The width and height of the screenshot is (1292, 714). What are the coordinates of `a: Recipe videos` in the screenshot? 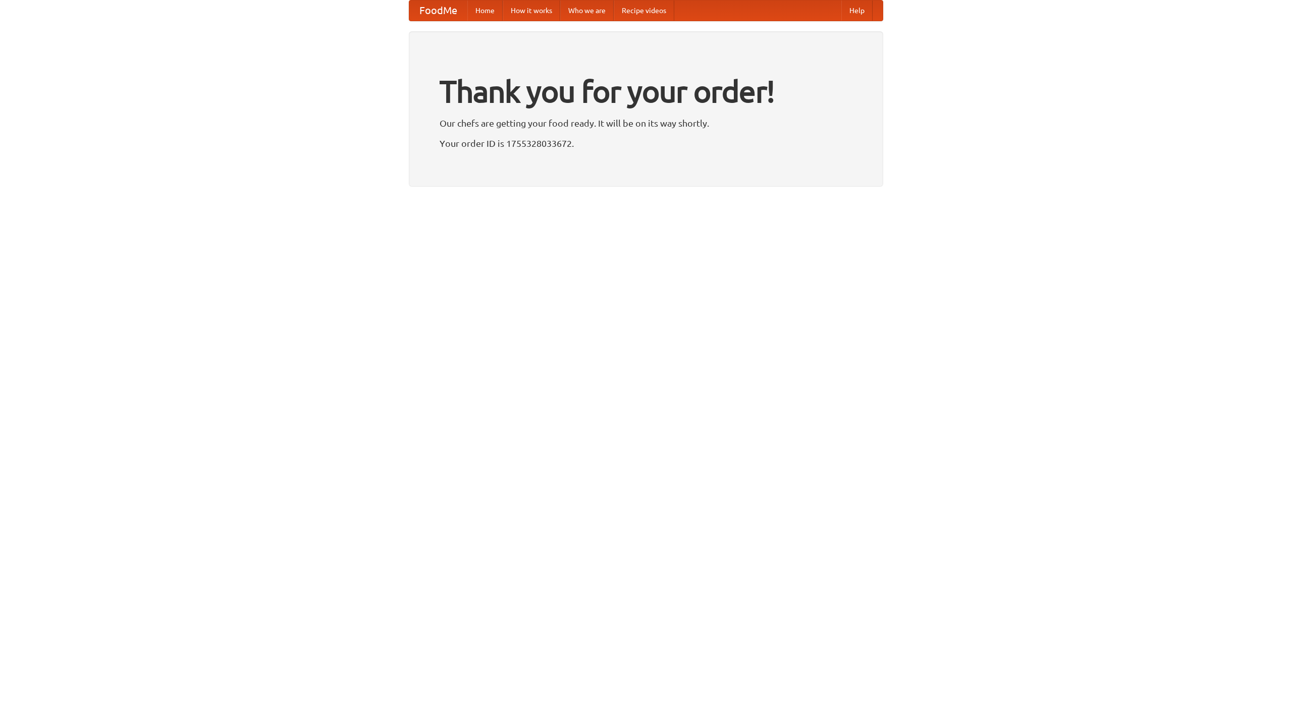 It's located at (644, 11).